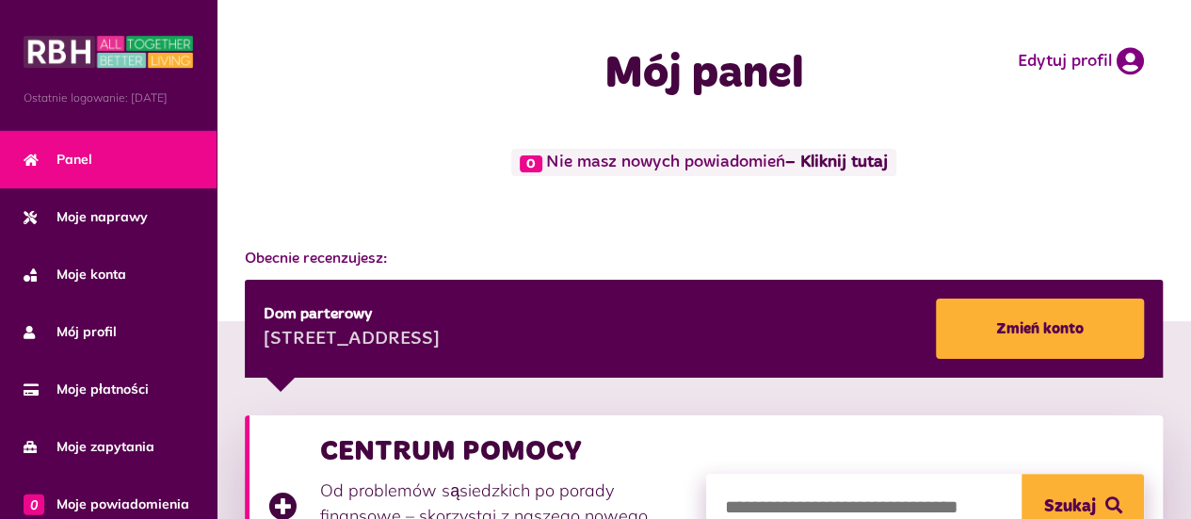 The width and height of the screenshot is (1191, 519). Describe the element at coordinates (1070, 507) in the screenshot. I see `font: Szukaj` at that location.